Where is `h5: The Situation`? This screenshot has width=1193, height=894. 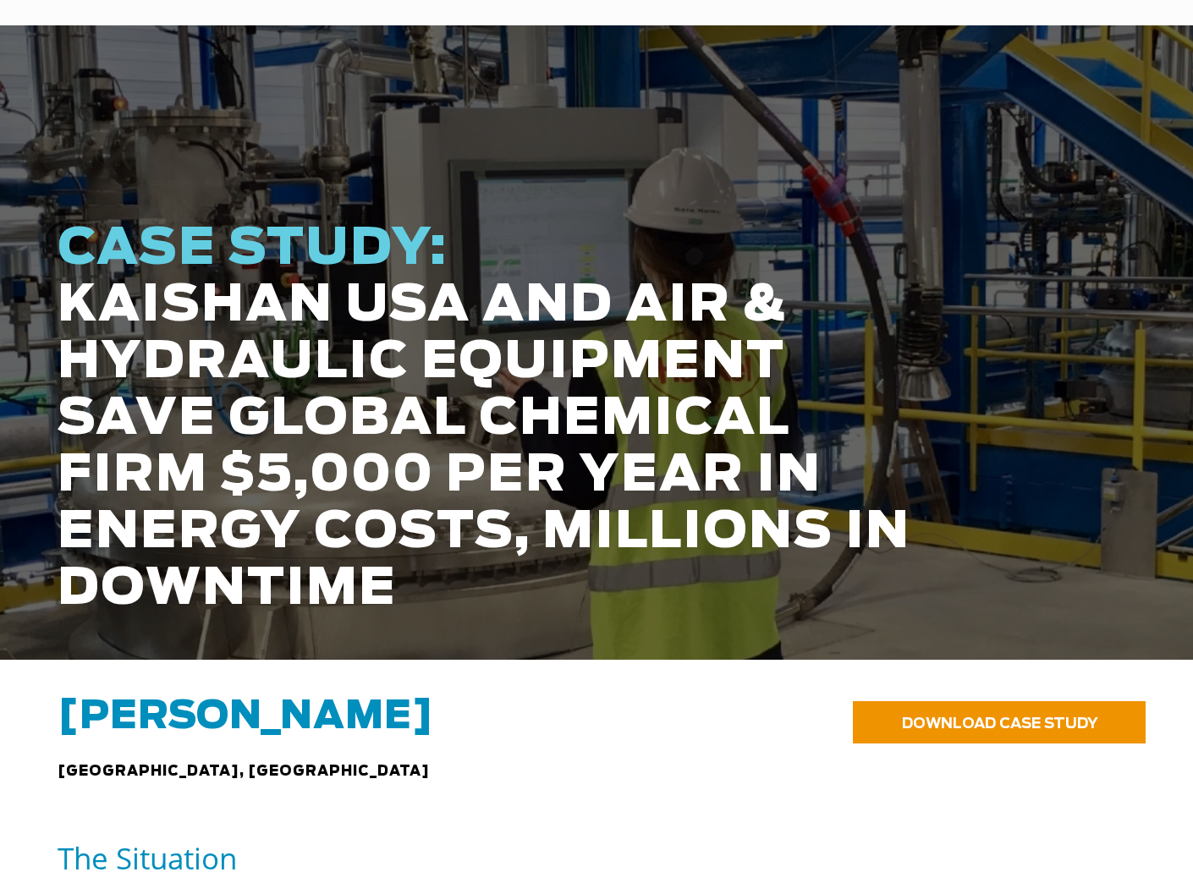
h5: The Situation is located at coordinates (596, 858).